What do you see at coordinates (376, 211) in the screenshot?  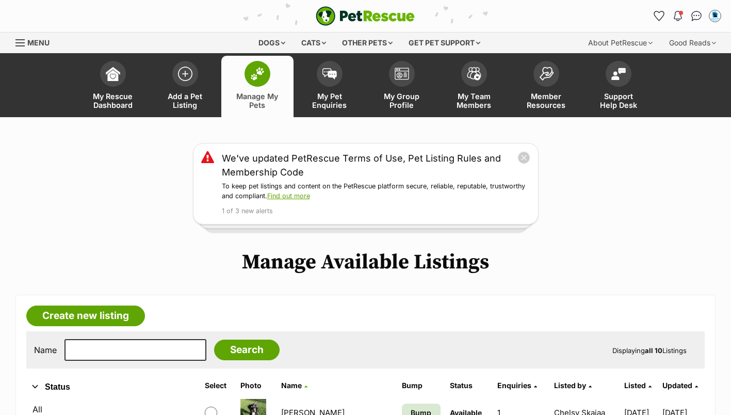 I see `p: 1 of 3 new alerts` at bounding box center [376, 211].